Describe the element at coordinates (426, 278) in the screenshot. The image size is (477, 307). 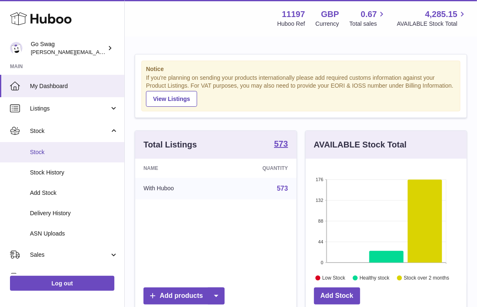
I see `text: Stock over 2 months` at that location.